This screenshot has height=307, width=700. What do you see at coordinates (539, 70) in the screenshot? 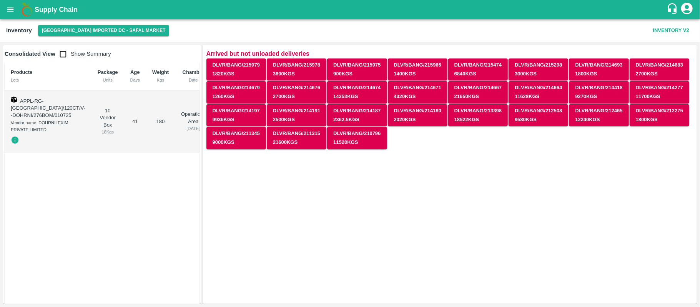
I see `button: DLVR/BANG/2152983000Kgs` at bounding box center [539, 70].